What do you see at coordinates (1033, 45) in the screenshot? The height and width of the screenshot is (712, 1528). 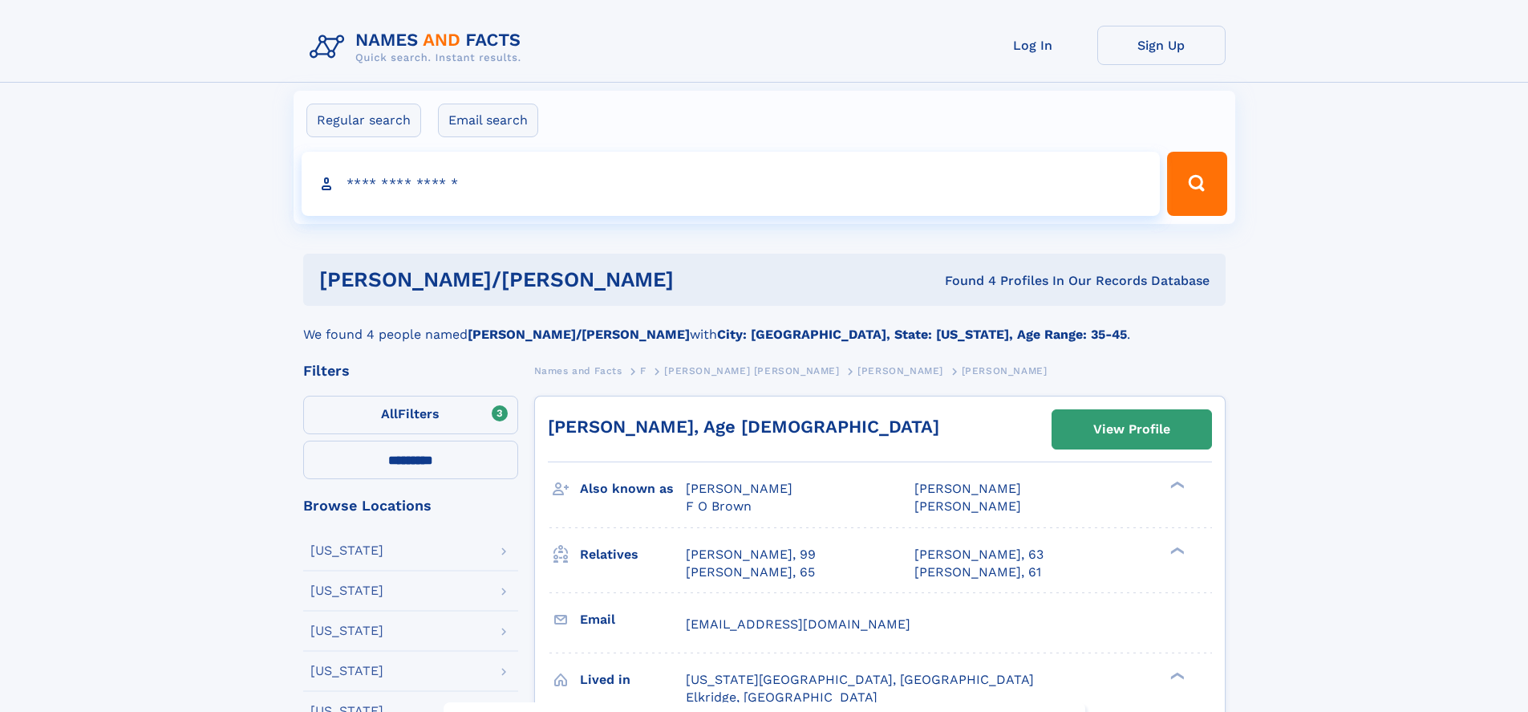 I see `a: Log In` at bounding box center [1033, 45].